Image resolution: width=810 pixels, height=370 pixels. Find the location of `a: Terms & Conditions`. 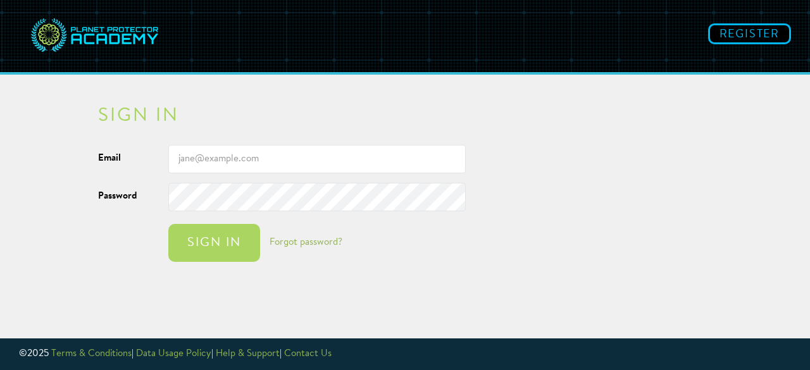

a: Terms & Conditions is located at coordinates (91, 354).